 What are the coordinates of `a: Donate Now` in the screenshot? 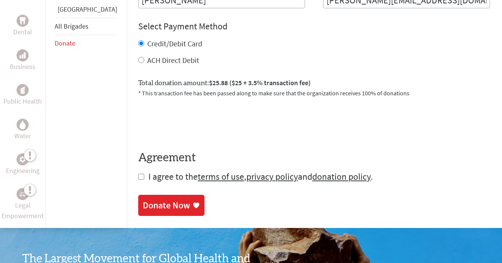 It's located at (171, 205).